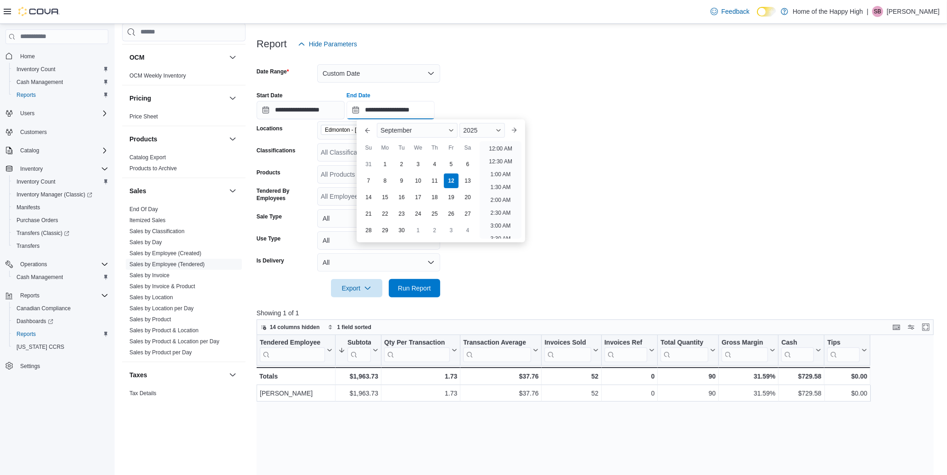 The height and width of the screenshot is (475, 947). What do you see at coordinates (174, 342) in the screenshot?
I see `span: Sales by Product & Location per Day` at bounding box center [174, 342].